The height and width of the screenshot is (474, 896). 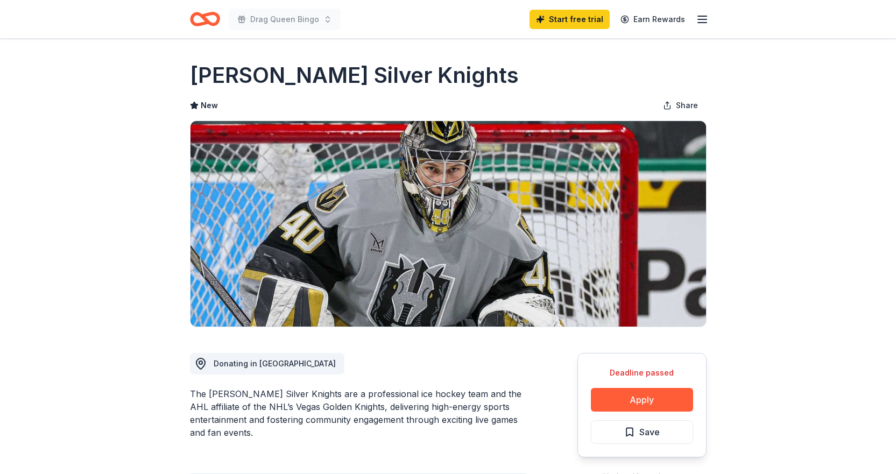 What do you see at coordinates (649, 432) in the screenshot?
I see `span: Save` at bounding box center [649, 432].